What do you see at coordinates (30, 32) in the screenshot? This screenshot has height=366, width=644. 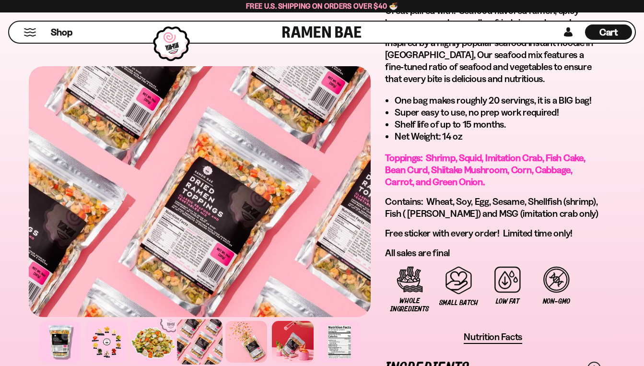 I see `button: Mobile Menu Trigger` at bounding box center [30, 32].